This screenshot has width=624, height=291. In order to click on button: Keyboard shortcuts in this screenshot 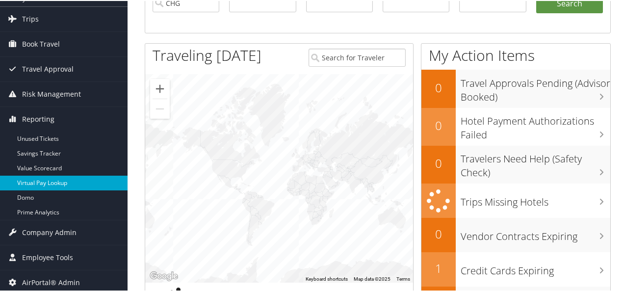, I will do `click(326, 278)`.